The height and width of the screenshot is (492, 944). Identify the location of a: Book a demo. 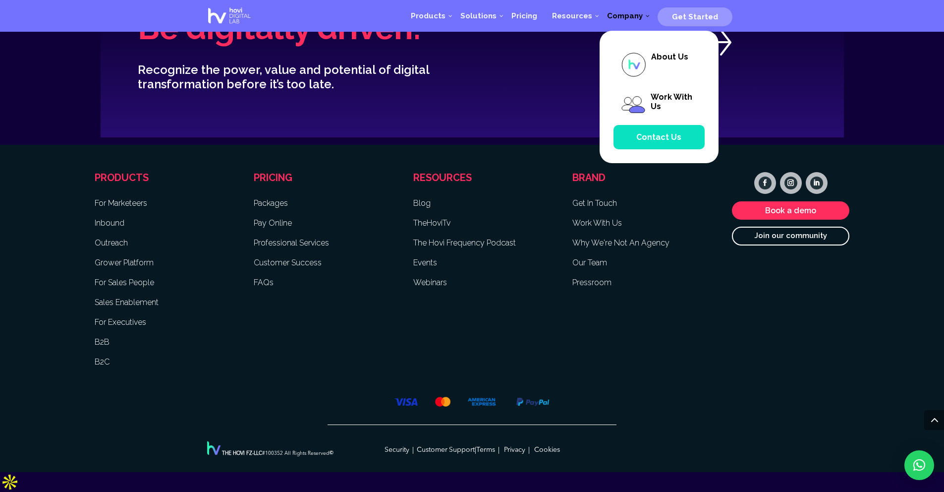
(791, 210).